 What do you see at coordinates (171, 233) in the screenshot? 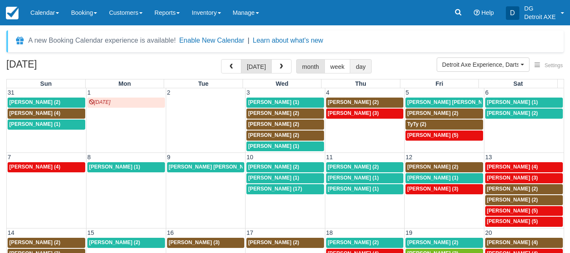
I see `span: 16` at bounding box center [171, 233].